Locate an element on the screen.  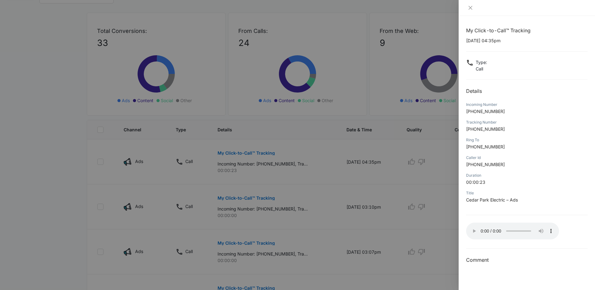
h2: Details is located at coordinates (527, 91).